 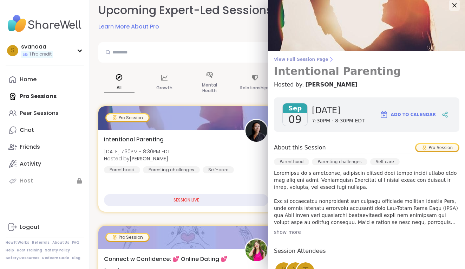 I want to click on span: 1 Pro credit, so click(x=40, y=54).